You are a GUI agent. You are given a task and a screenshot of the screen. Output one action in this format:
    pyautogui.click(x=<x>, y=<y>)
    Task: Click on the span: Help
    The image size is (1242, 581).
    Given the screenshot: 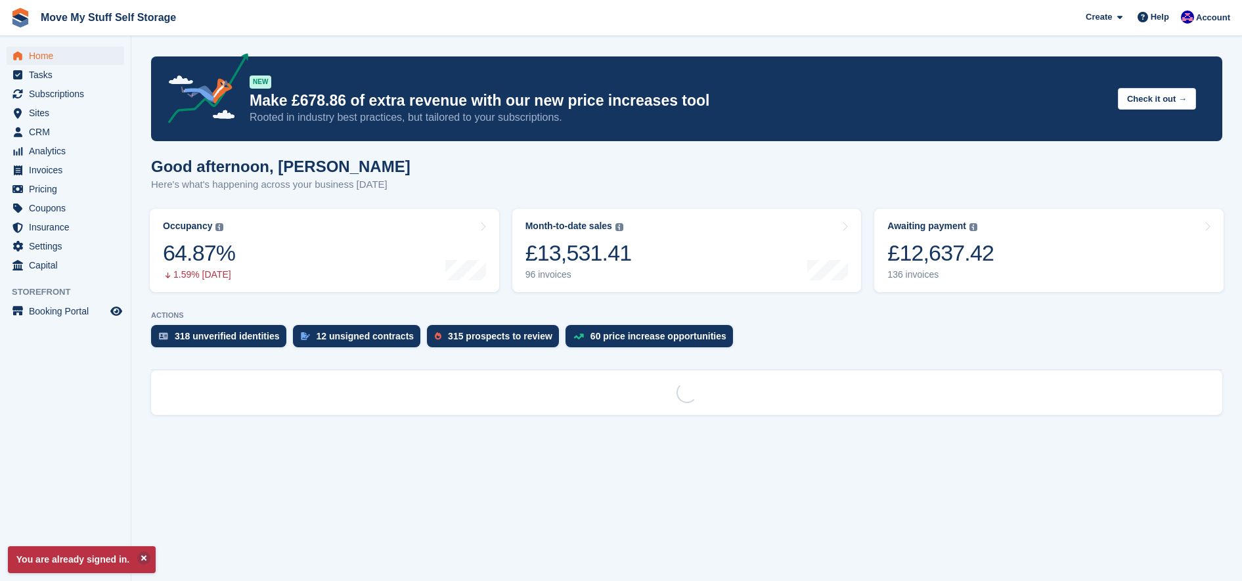 What is the action you would take?
    pyautogui.click(x=1160, y=17)
    